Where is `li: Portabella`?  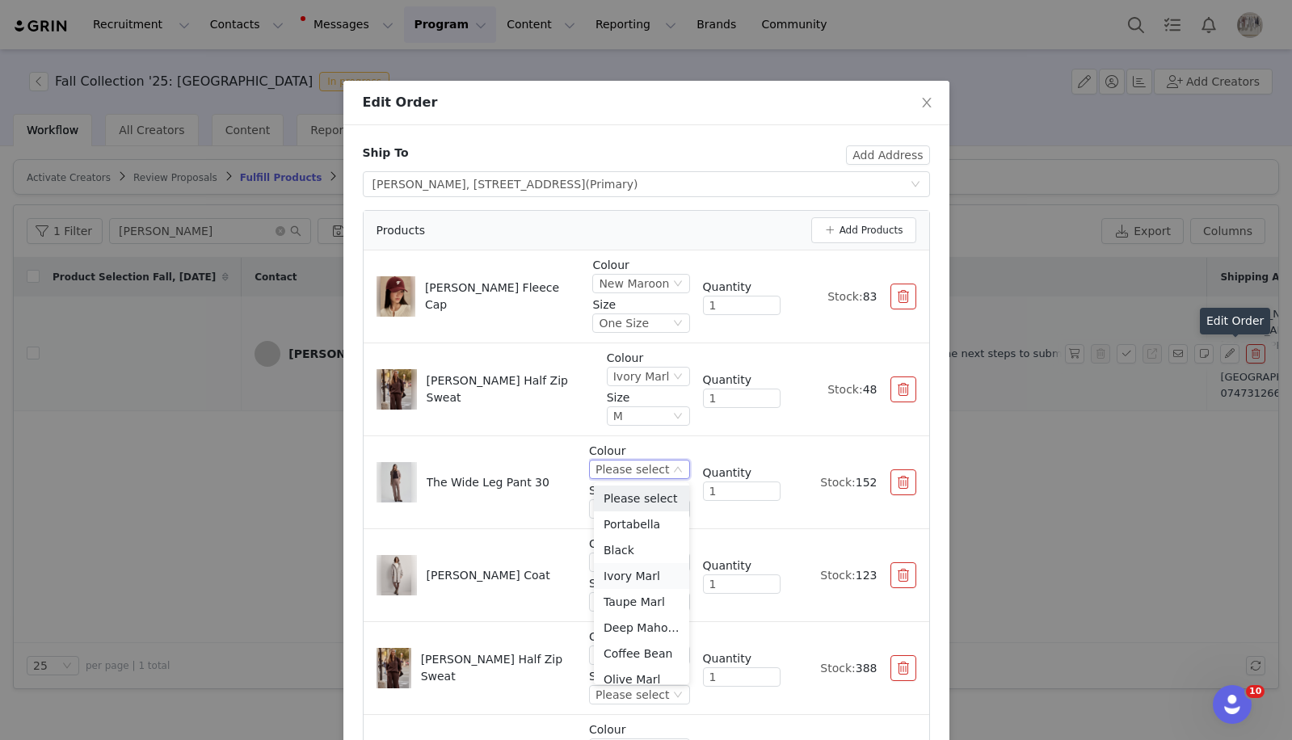 li: Portabella is located at coordinates (641, 524).